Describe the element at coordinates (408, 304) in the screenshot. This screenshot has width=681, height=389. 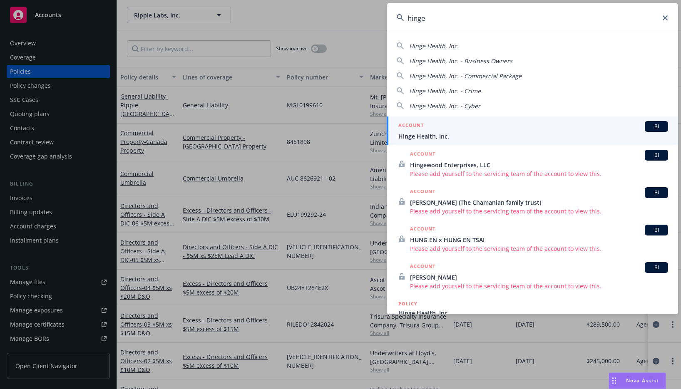
I see `h5: POLICY` at that location.